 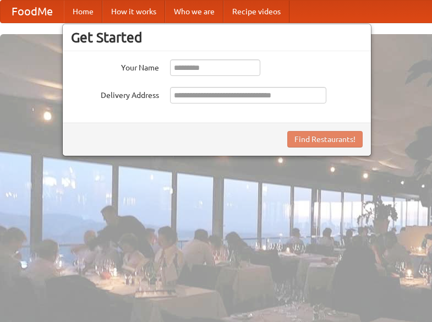 I want to click on a: FoodMe, so click(x=32, y=12).